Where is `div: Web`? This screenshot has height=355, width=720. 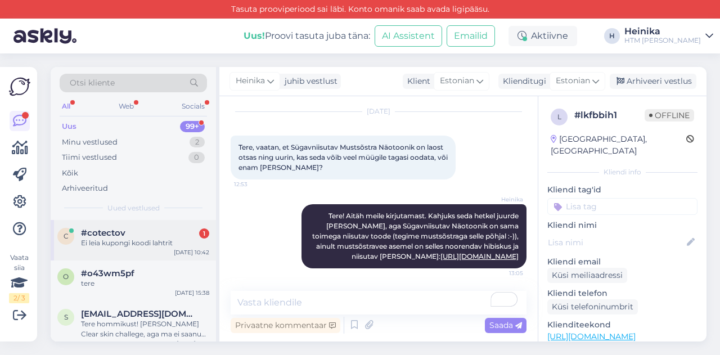 div: Web is located at coordinates (126, 106).